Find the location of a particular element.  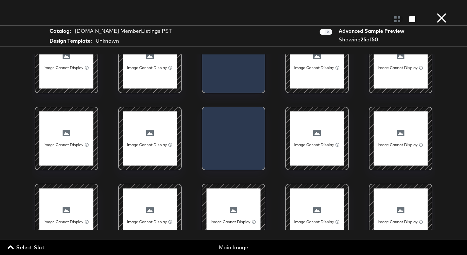

strong: 25 is located at coordinates (364, 39).